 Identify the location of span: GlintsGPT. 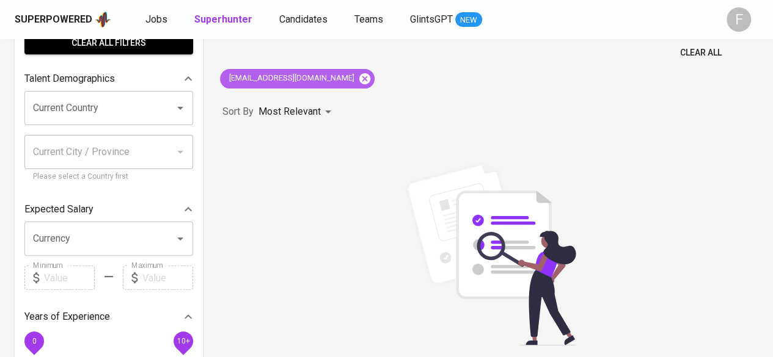
(431, 19).